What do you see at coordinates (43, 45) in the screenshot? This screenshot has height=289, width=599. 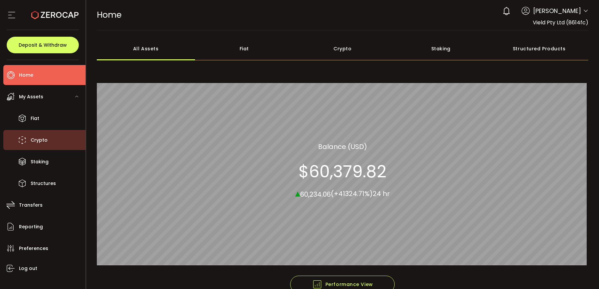 I see `span: Deposit & Withdraw` at bounding box center [43, 45].